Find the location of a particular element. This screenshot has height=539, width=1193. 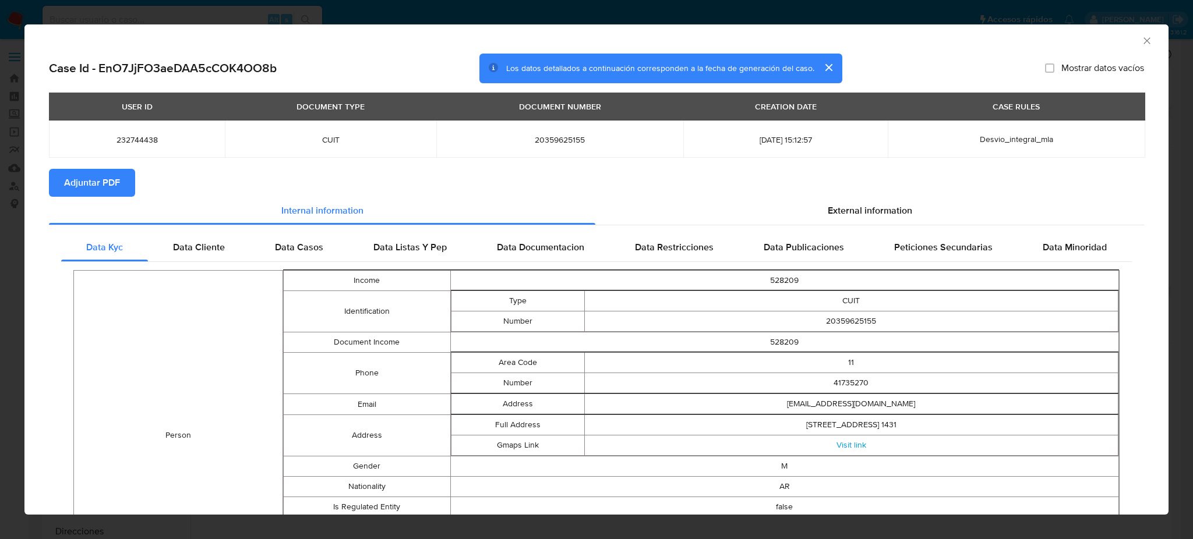

td: Area Code is located at coordinates (517, 362).